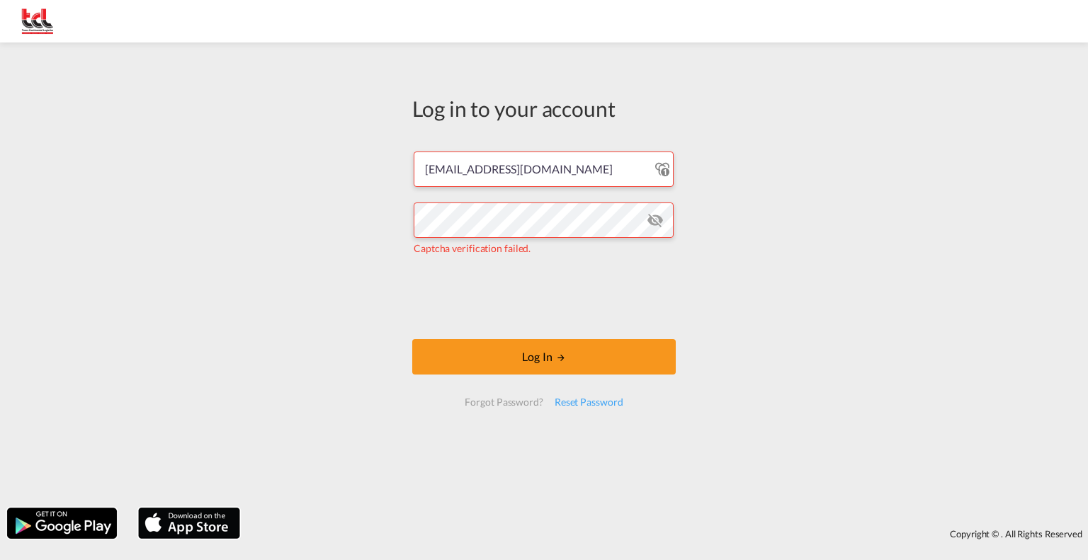  Describe the element at coordinates (504, 402) in the screenshot. I see `div: Forgot Password?` at that location.